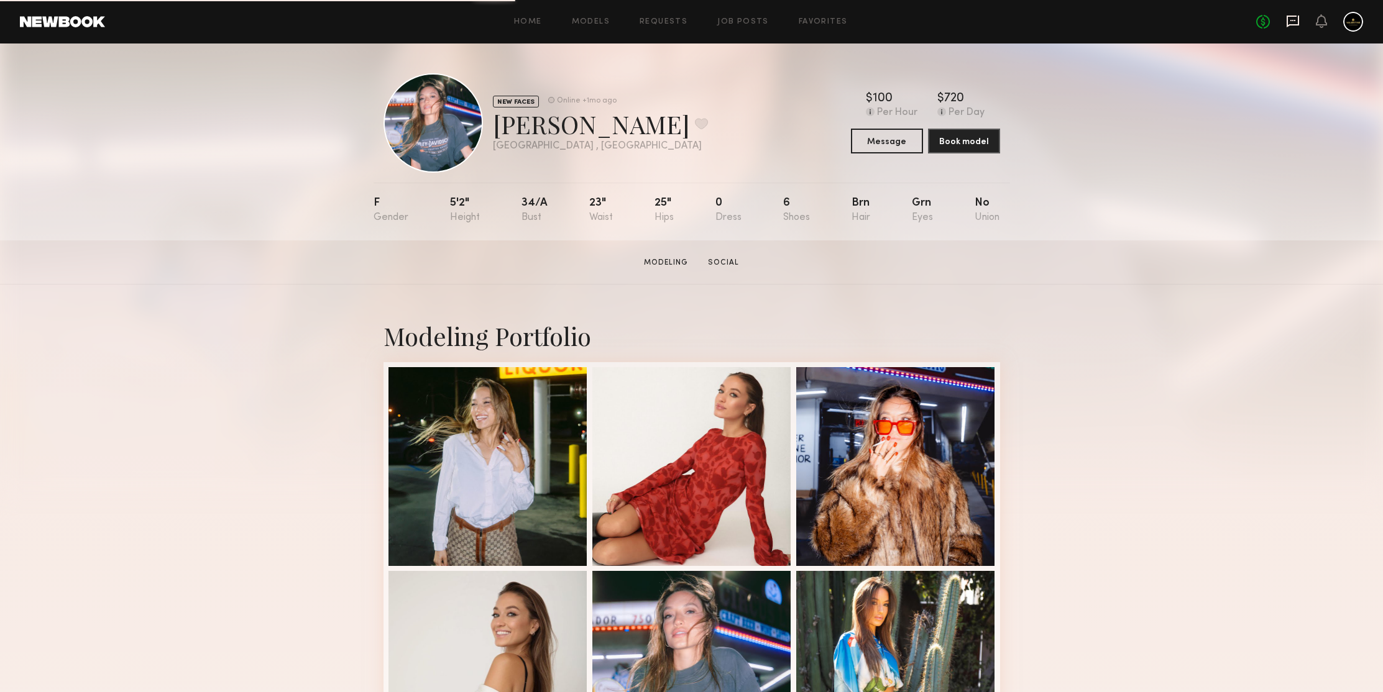 This screenshot has height=692, width=1383. What do you see at coordinates (897, 113) in the screenshot?
I see `div: Per Hour` at bounding box center [897, 113].